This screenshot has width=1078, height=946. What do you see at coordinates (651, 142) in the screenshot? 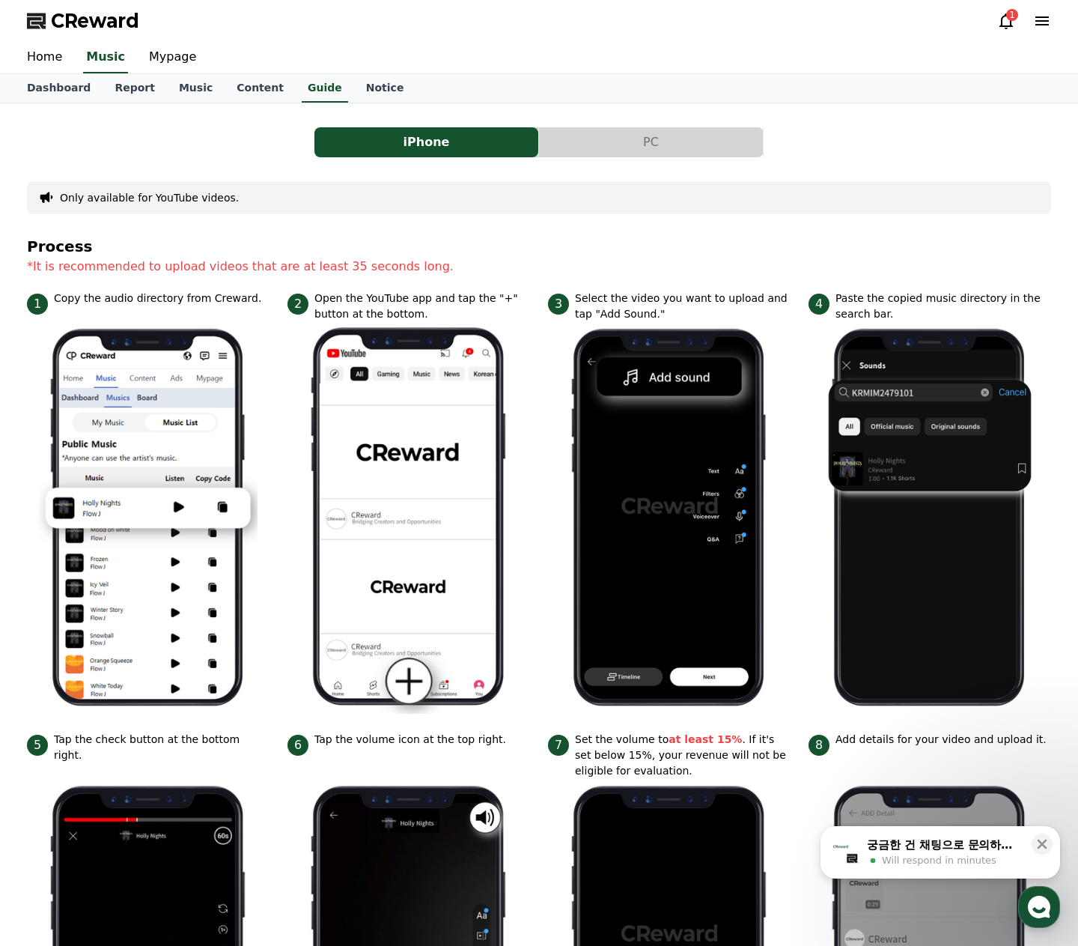
I see `button: PC` at bounding box center [651, 142].